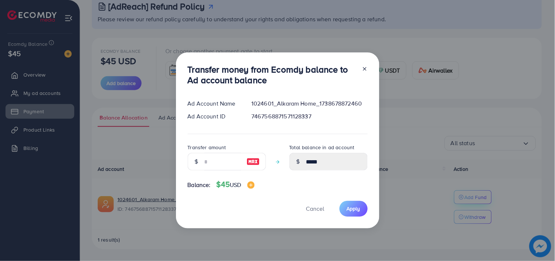 This screenshot has width=555, height=261. I want to click on label: Total balance in ad account, so click(322, 147).